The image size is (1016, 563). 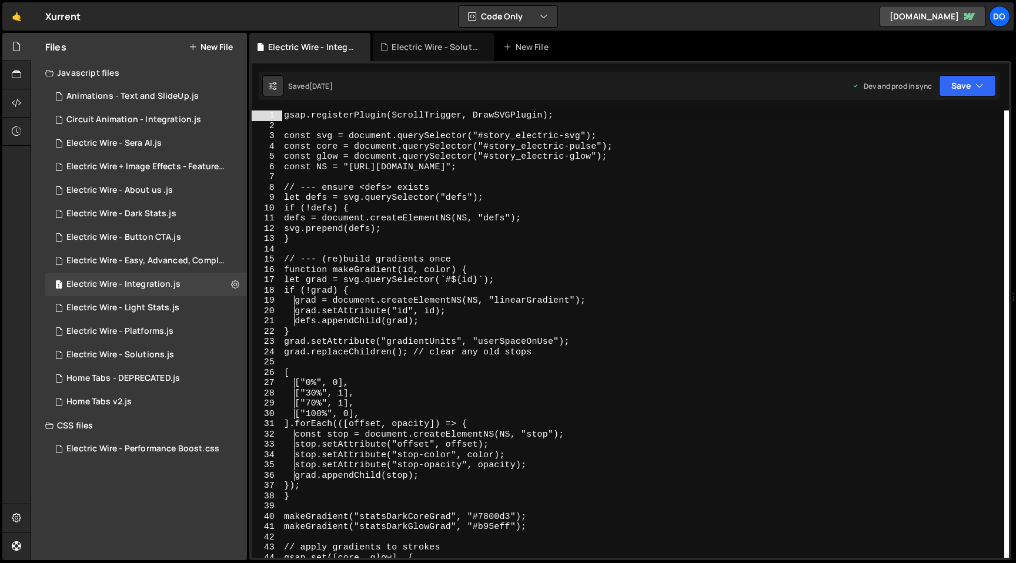 I want to click on div: 30, so click(x=267, y=415).